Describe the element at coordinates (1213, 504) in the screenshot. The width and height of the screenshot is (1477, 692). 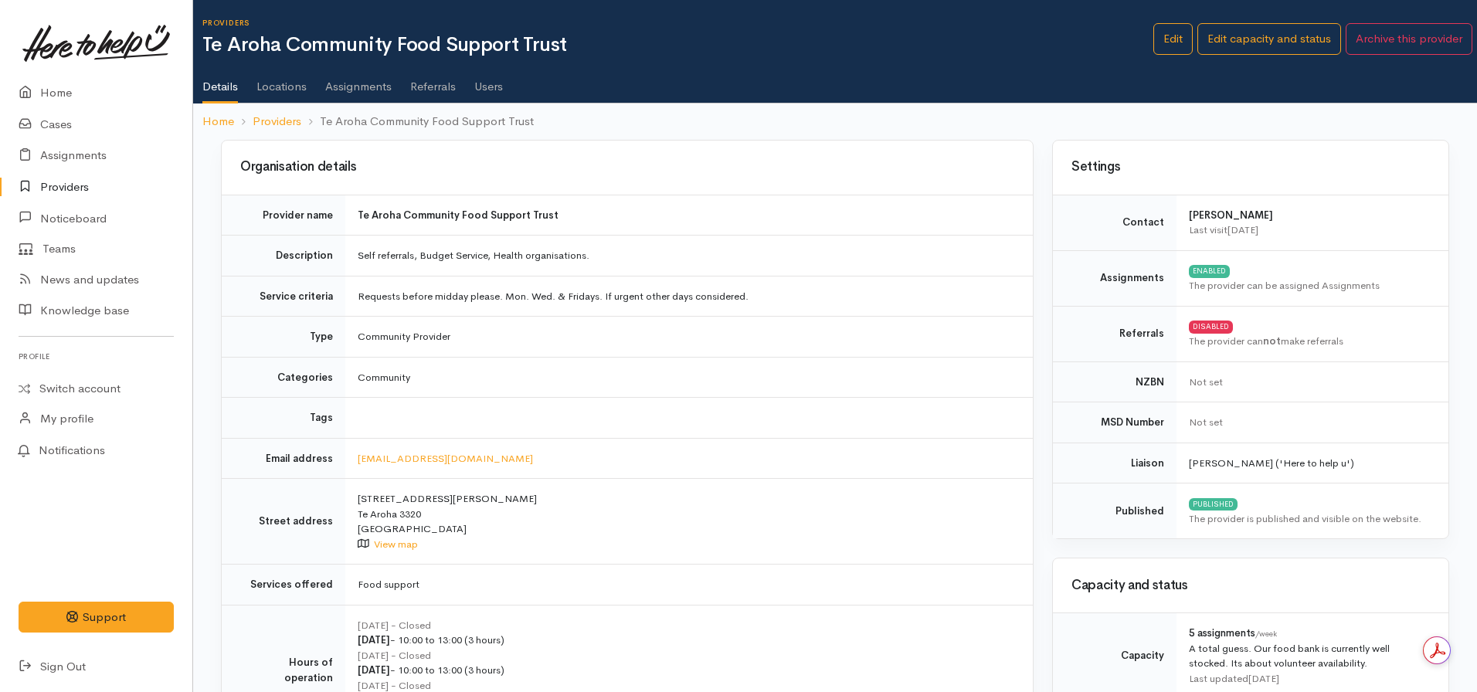
I see `div: PUBLISHED` at that location.